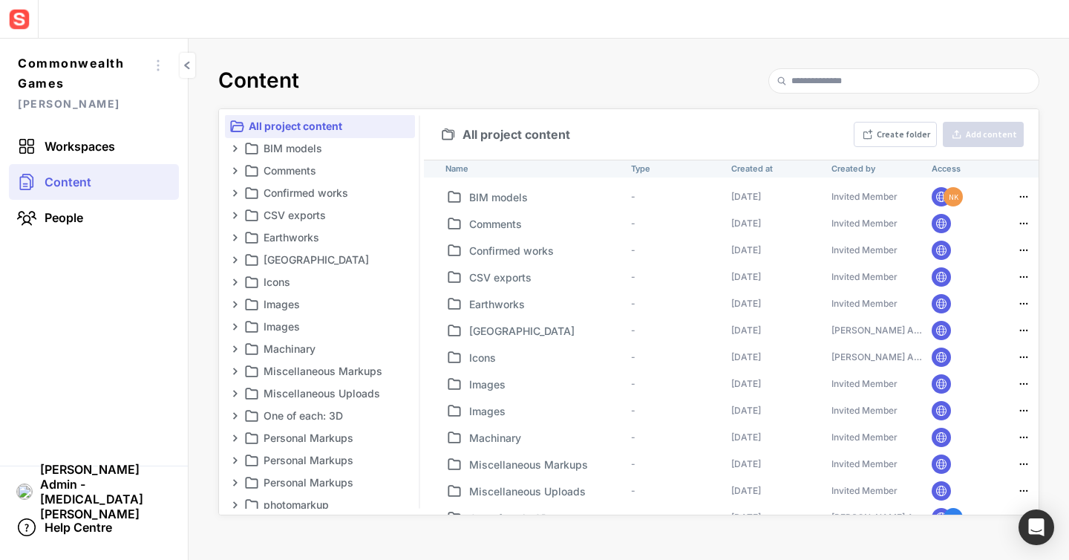  Describe the element at coordinates (875, 169) in the screenshot. I see `th: Created by` at that location.